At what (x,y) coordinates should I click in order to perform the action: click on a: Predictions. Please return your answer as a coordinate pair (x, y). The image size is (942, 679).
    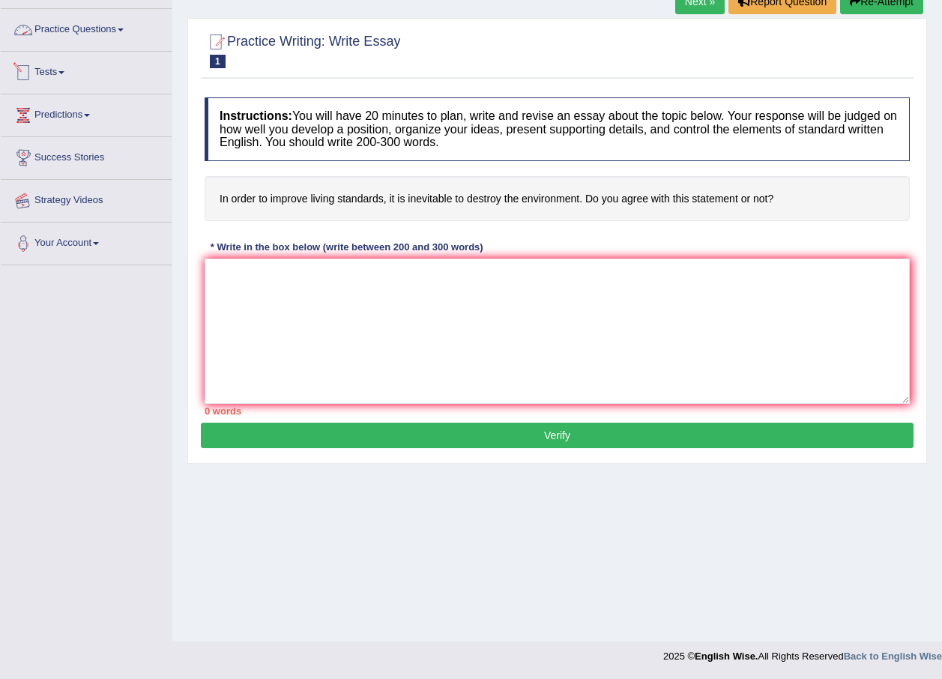
    Looking at the image, I should click on (86, 113).